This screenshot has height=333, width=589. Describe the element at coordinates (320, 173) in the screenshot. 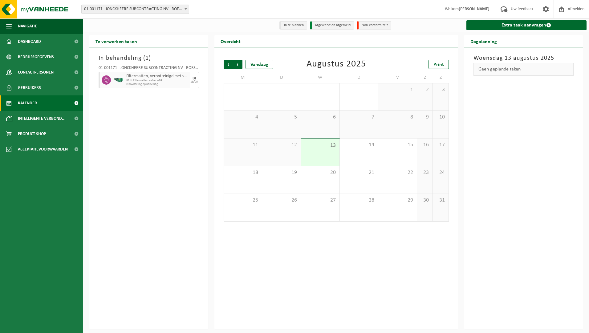

I see `span: 20` at that location.